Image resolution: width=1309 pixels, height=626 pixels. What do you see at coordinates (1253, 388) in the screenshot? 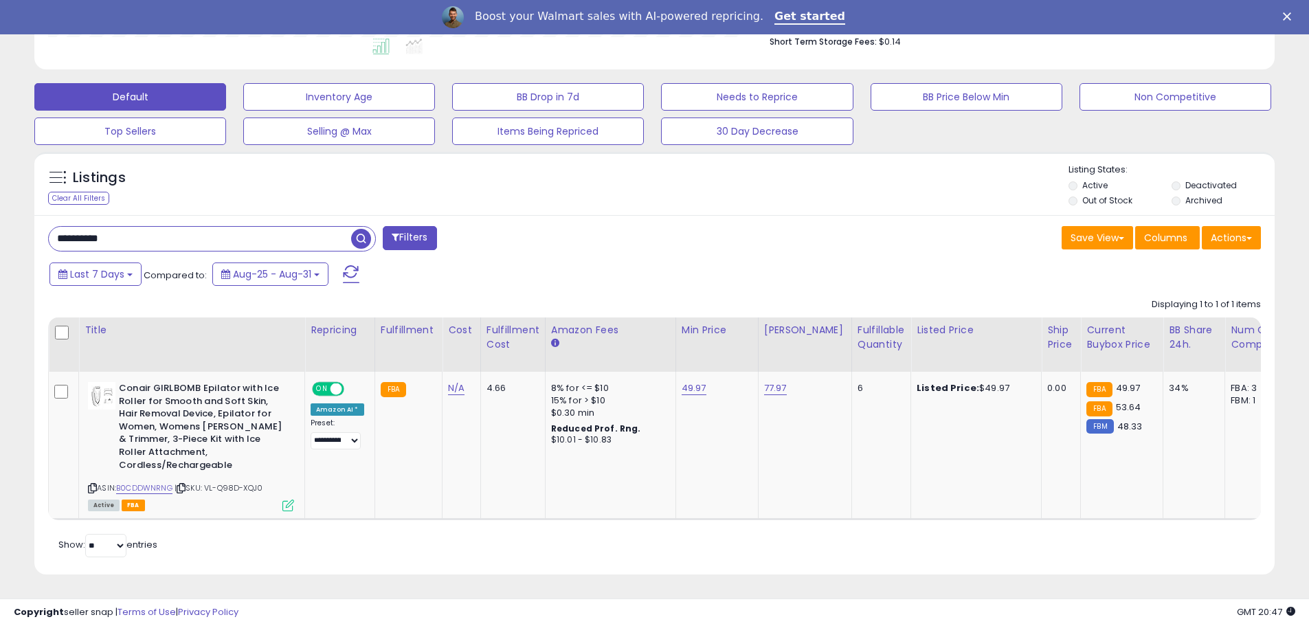
I see `div: FBA: 3` at bounding box center [1253, 388].